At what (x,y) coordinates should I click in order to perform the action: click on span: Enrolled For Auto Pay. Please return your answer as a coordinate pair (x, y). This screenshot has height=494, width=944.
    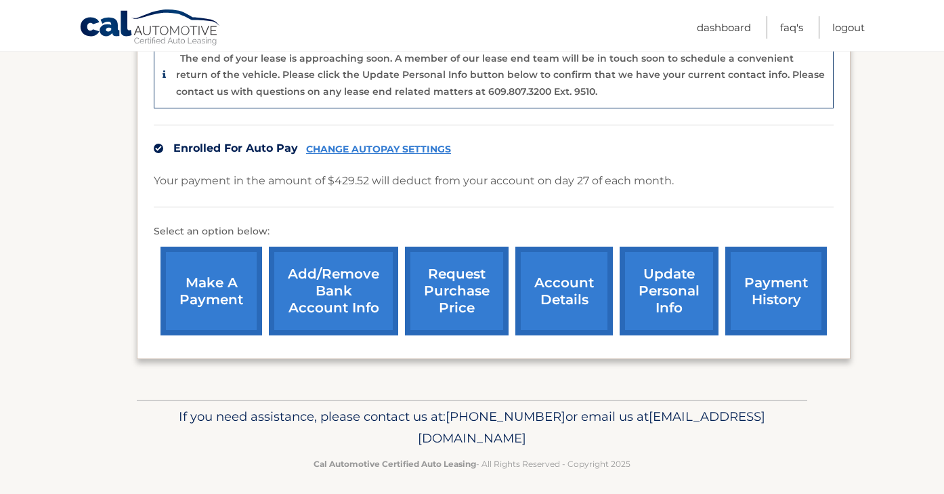
    Looking at the image, I should click on (236, 148).